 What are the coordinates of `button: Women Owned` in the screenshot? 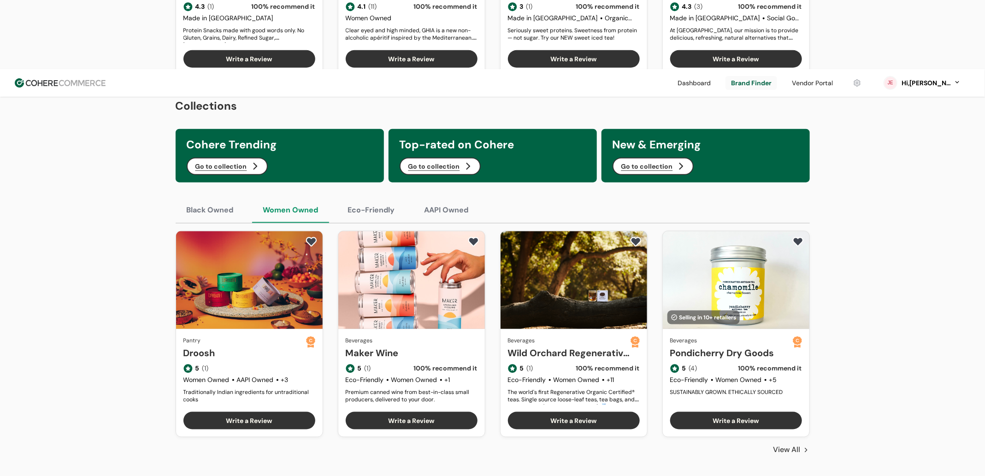 It's located at (291, 210).